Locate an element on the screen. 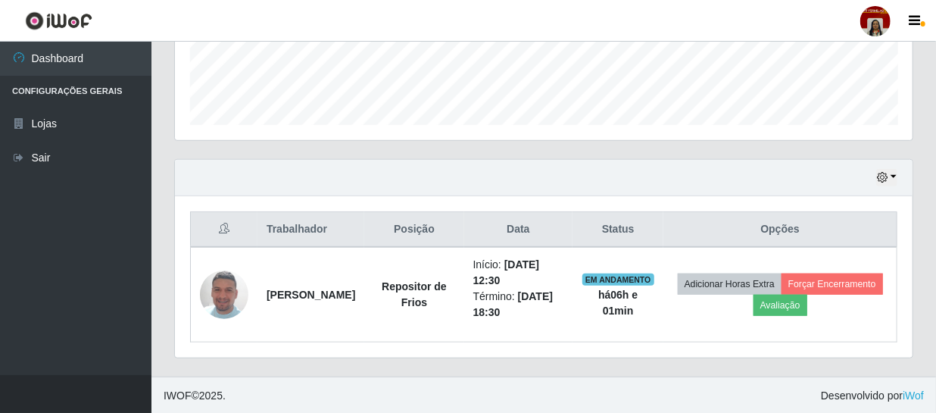  th: Posição is located at coordinates (414, 230).